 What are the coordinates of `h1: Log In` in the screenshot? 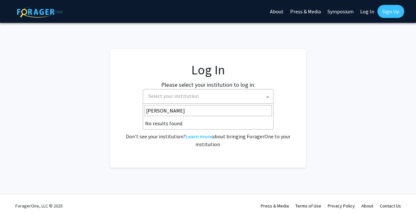 It's located at (208, 70).